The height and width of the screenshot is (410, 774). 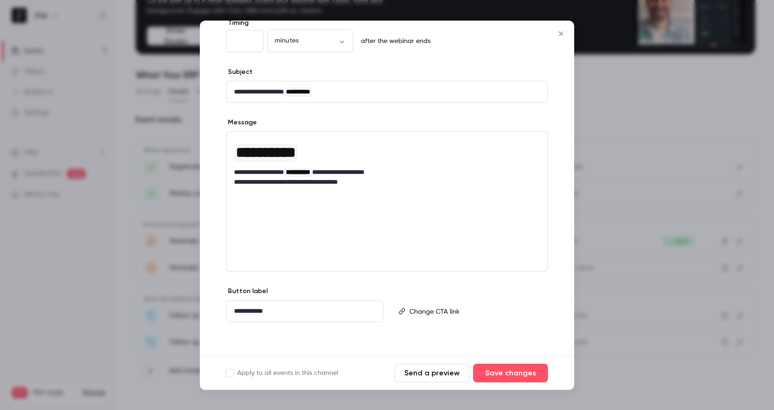 What do you see at coordinates (432, 373) in the screenshot?
I see `button: Send a preview` at bounding box center [432, 373].